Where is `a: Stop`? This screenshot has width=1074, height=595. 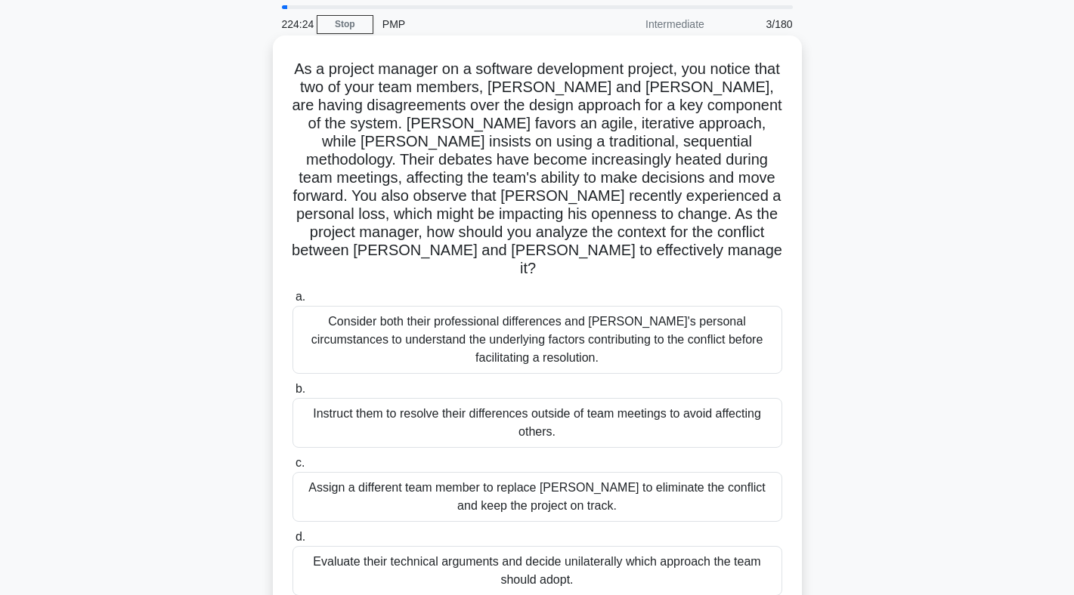
a: Stop is located at coordinates (345, 24).